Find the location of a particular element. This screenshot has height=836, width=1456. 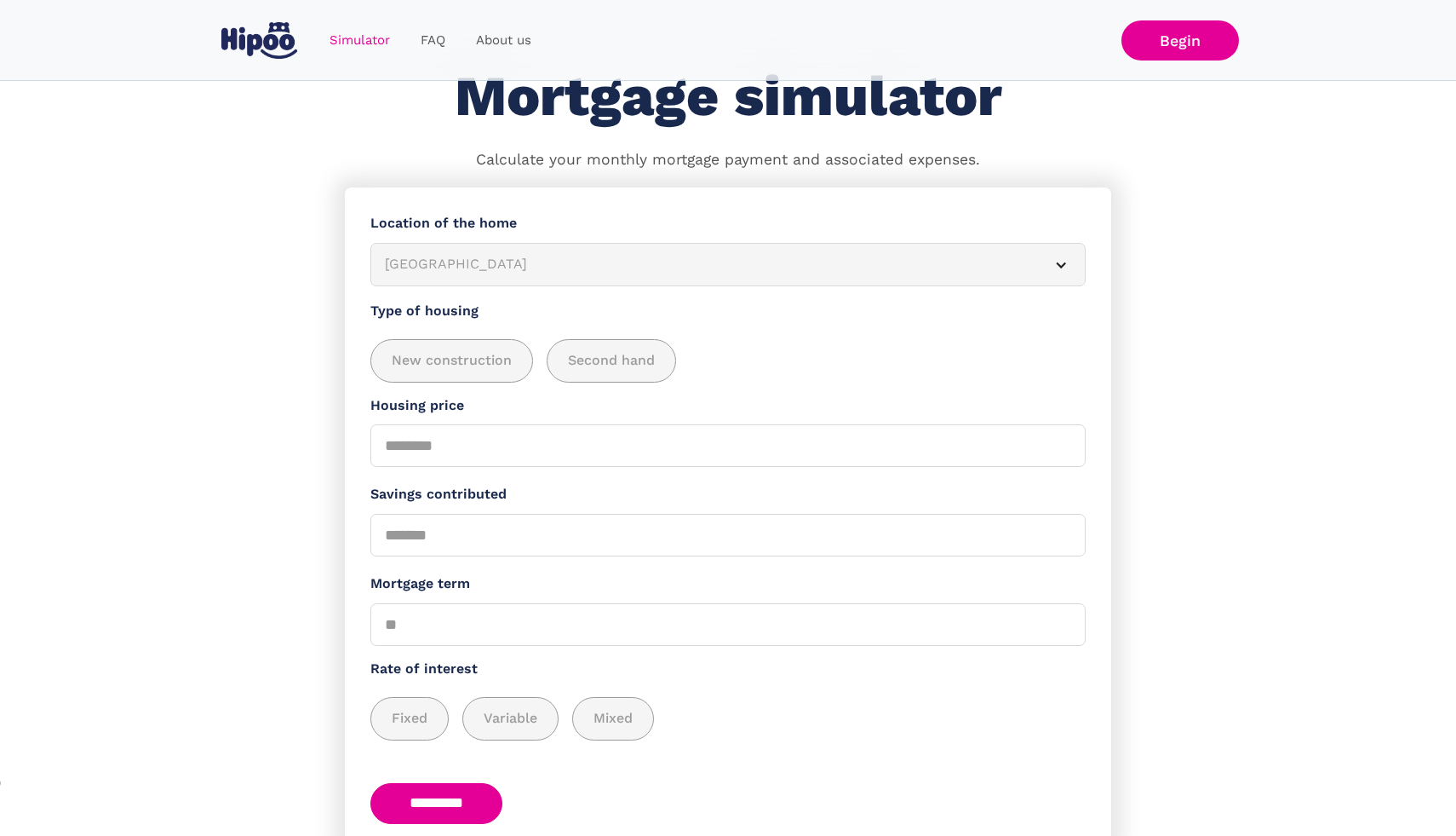

font: Savings contributed is located at coordinates (439, 493).